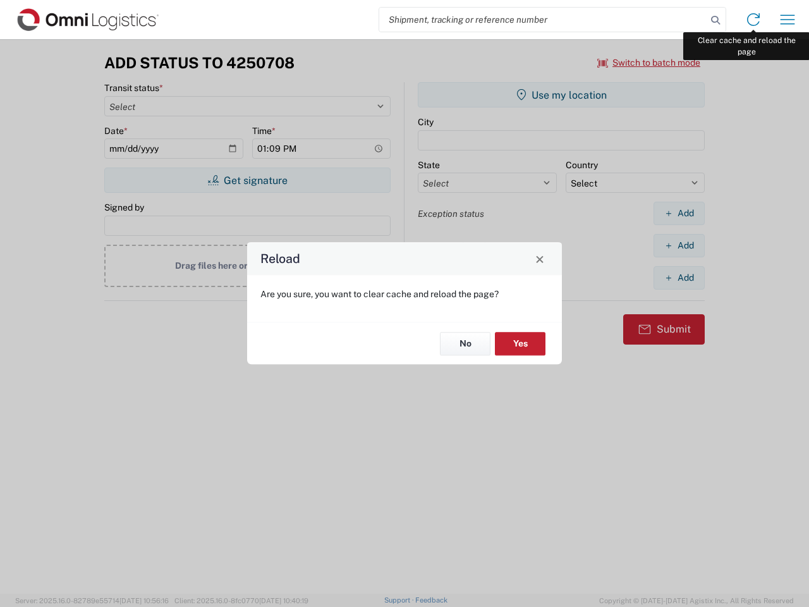  Describe the element at coordinates (543, 20) in the screenshot. I see `input: Shipment, tracking or reference number` at that location.